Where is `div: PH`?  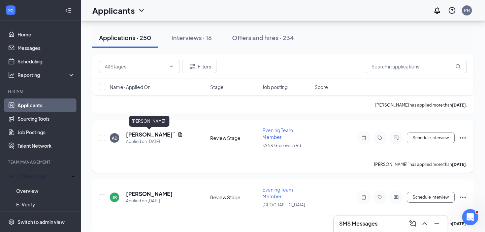
div: PH is located at coordinates (467, 10).